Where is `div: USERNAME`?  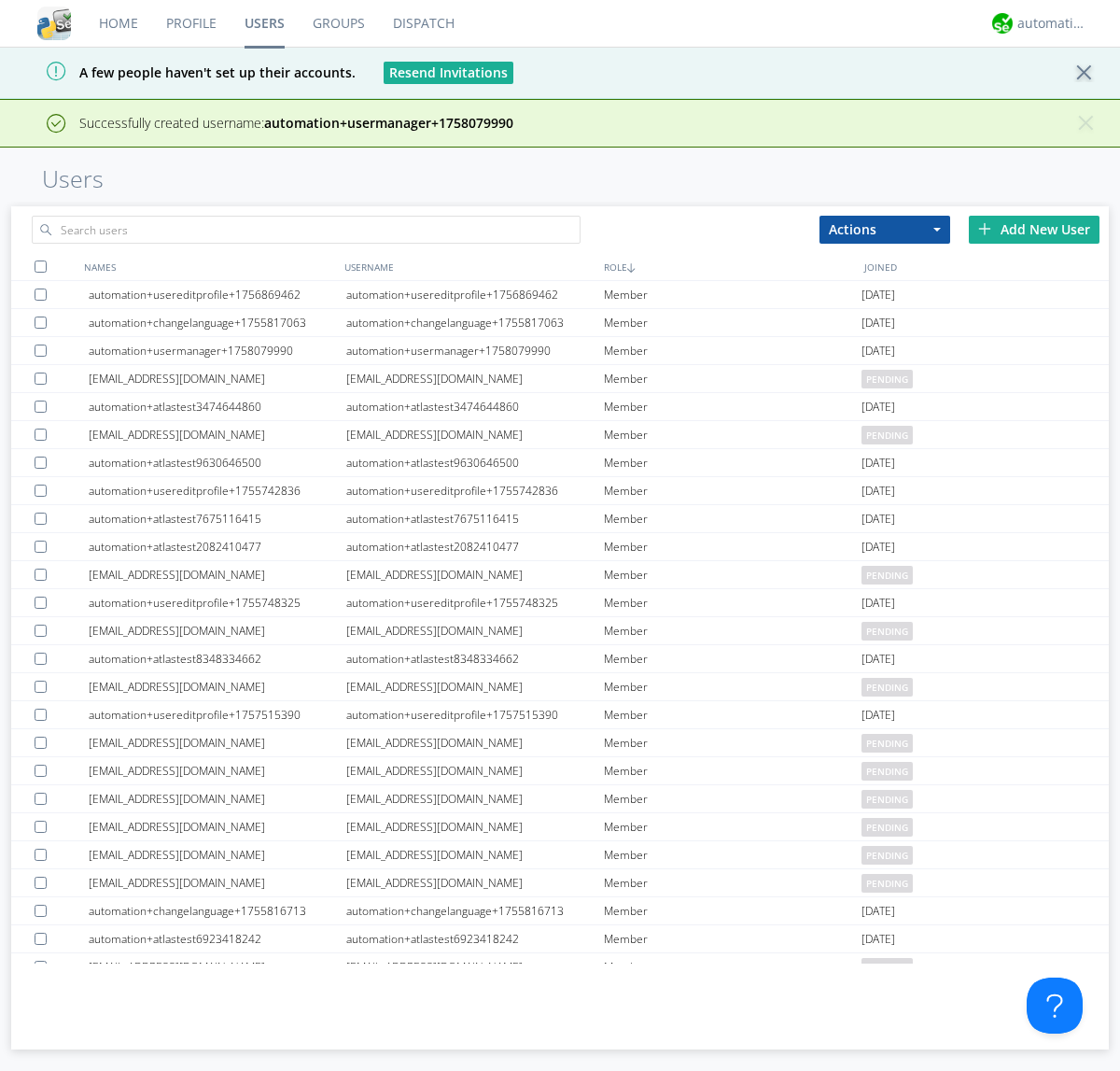
div: USERNAME is located at coordinates (470, 266).